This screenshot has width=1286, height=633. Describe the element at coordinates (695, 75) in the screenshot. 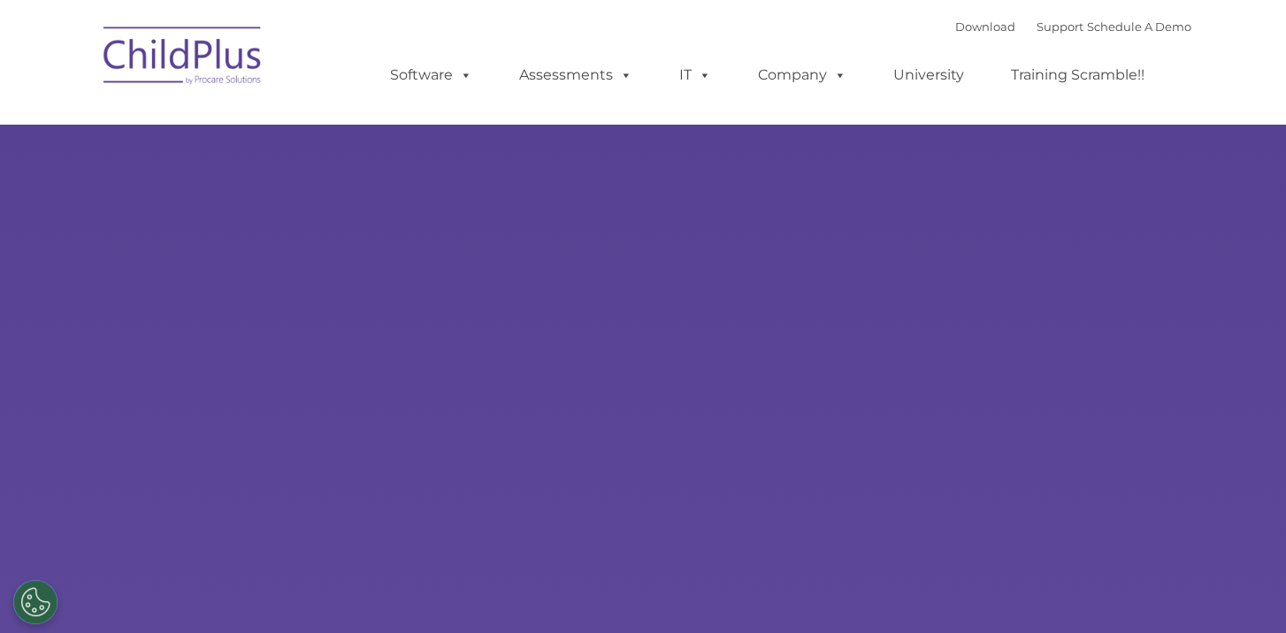

I see `a: IT` at that location.